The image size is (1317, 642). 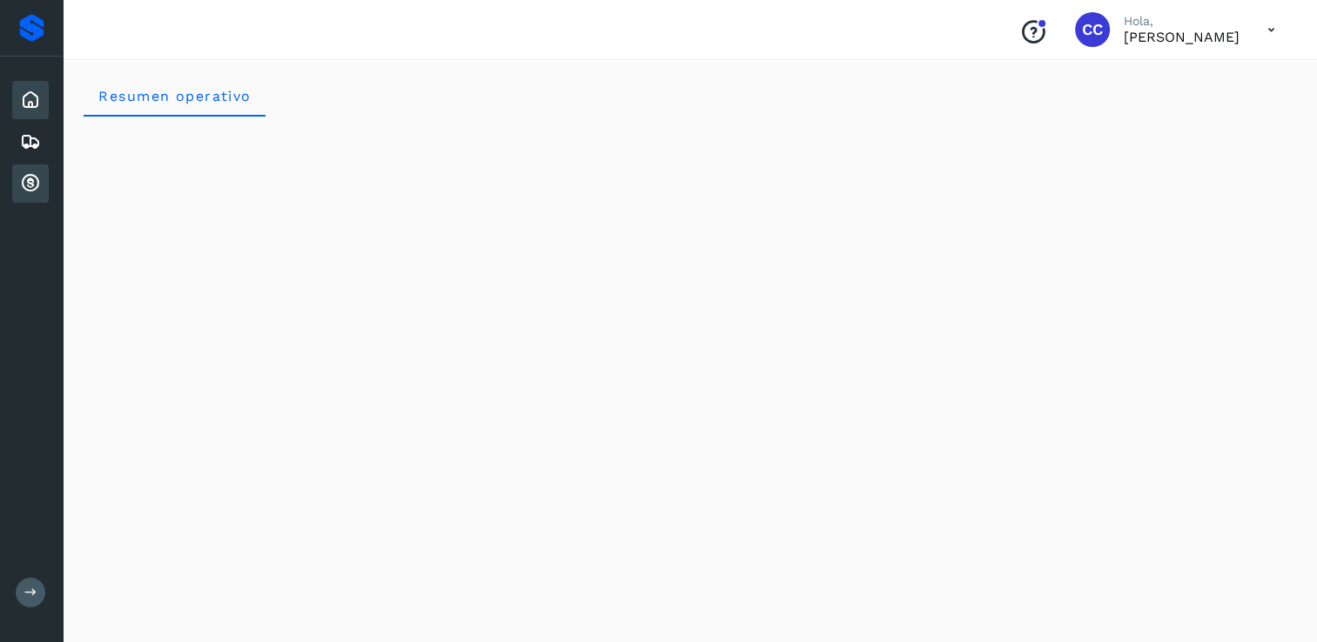 What do you see at coordinates (30, 184) in the screenshot?
I see `div: Cuentas por cobrar` at bounding box center [30, 184].